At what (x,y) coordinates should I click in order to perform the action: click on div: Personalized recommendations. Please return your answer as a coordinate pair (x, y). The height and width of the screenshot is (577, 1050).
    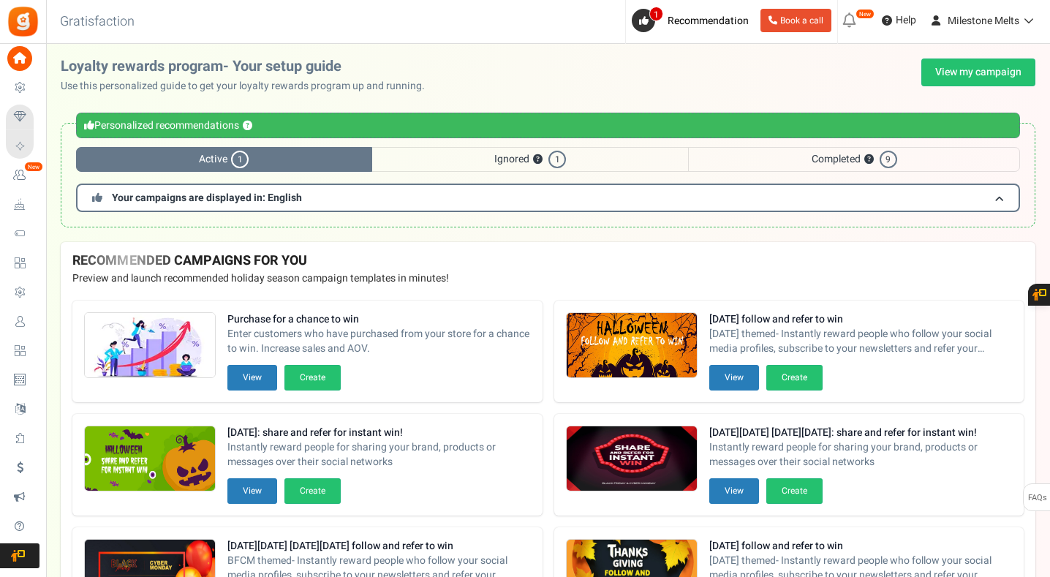
    Looking at the image, I should click on (548, 125).